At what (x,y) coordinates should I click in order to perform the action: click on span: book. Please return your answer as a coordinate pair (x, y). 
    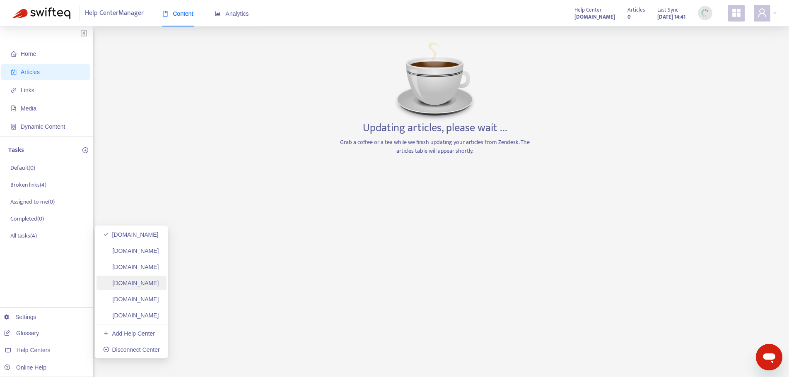
    Looking at the image, I should click on (165, 14).